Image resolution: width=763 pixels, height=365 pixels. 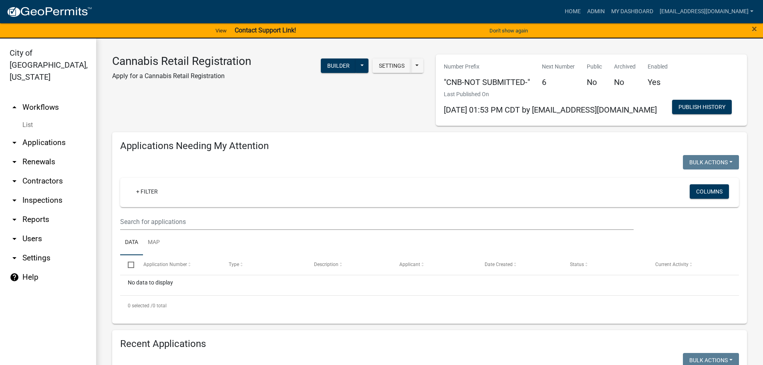 I want to click on span: Current Activity, so click(x=672, y=264).